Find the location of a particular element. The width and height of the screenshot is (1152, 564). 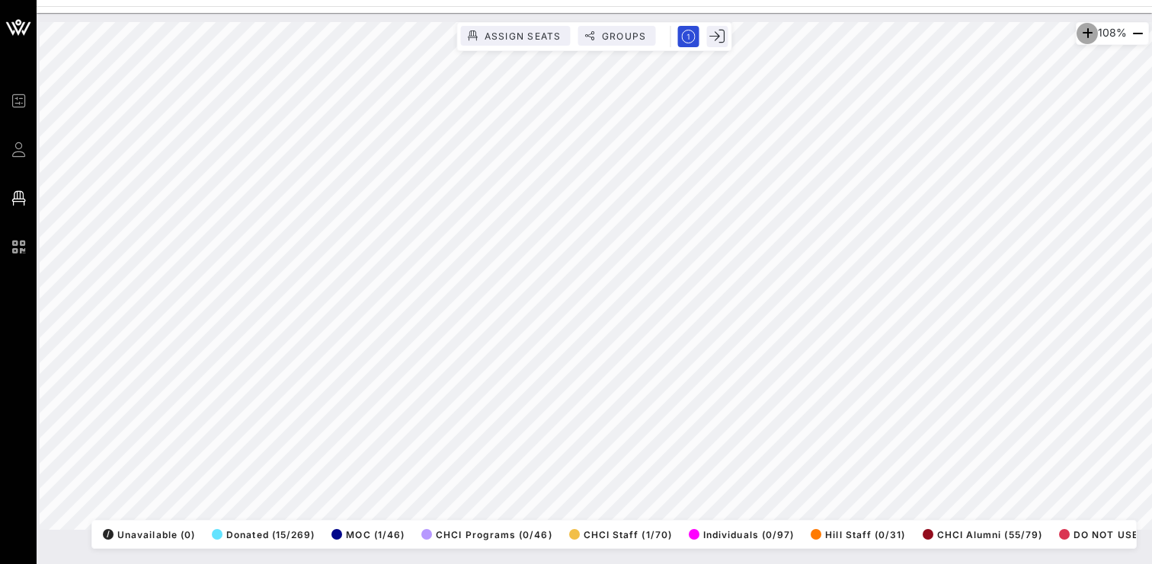

button: CHCI Programs (0/46) is located at coordinates (484, 535).